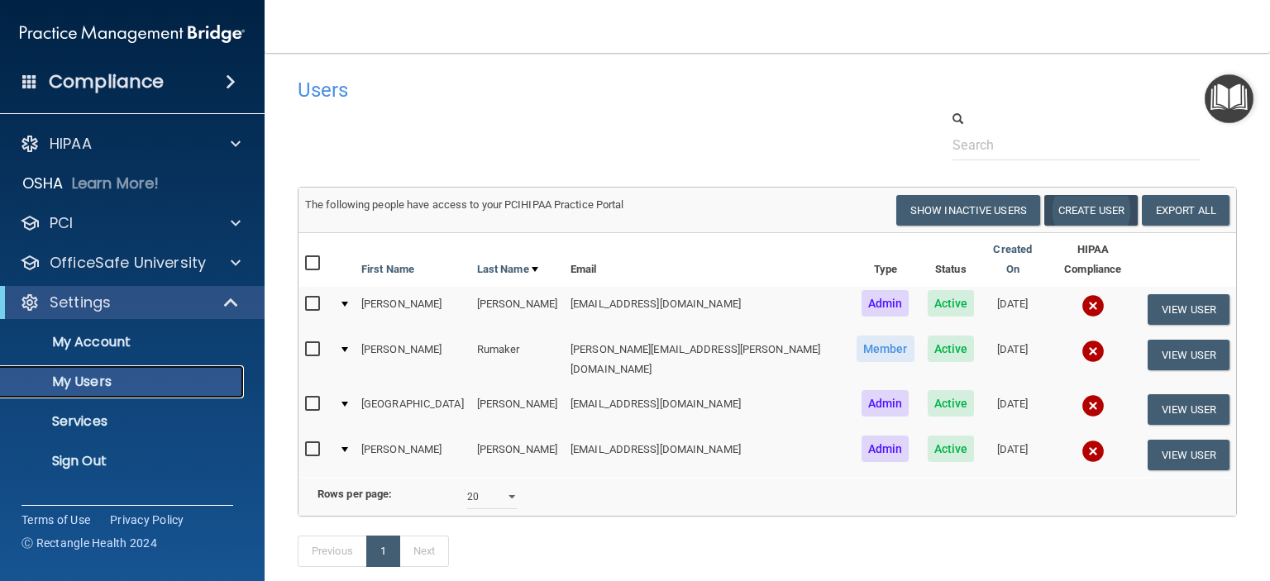  Describe the element at coordinates (1012, 260) in the screenshot. I see `a: Created On` at that location.